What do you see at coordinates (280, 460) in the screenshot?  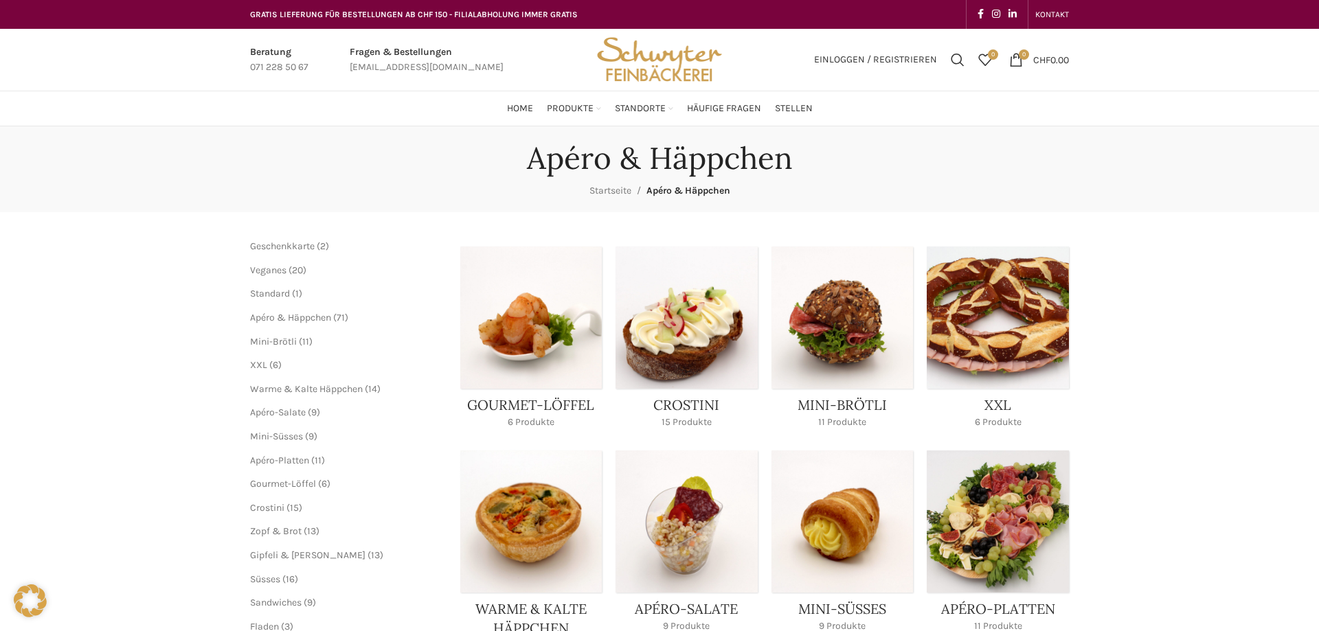 I see `a: Apéro-Platten` at bounding box center [280, 460].